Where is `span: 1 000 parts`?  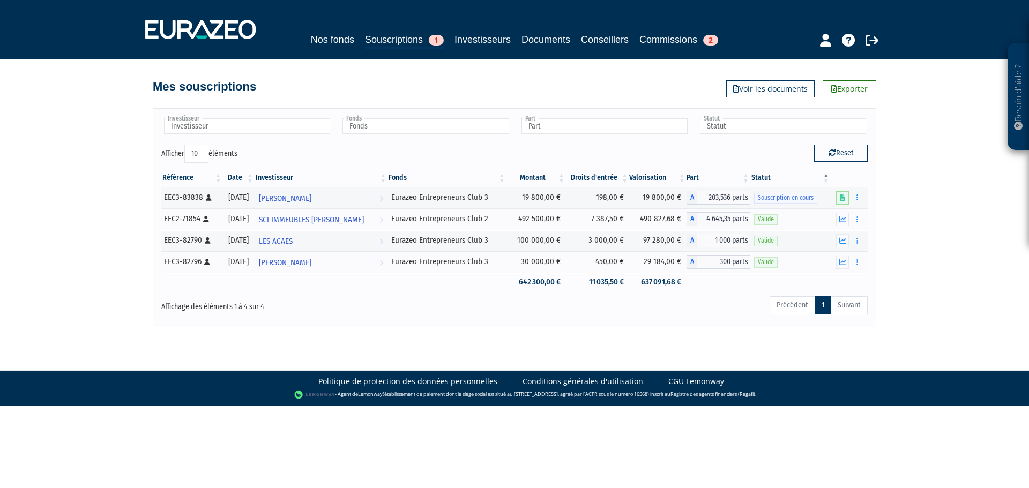
span: 1 000 parts is located at coordinates (724, 241).